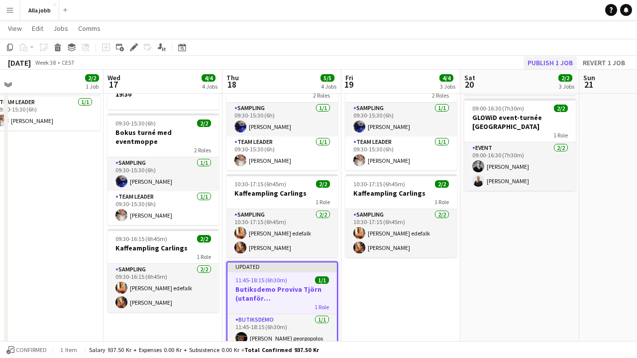 The height and width of the screenshot is (358, 637). I want to click on span: 19, so click(348, 84).